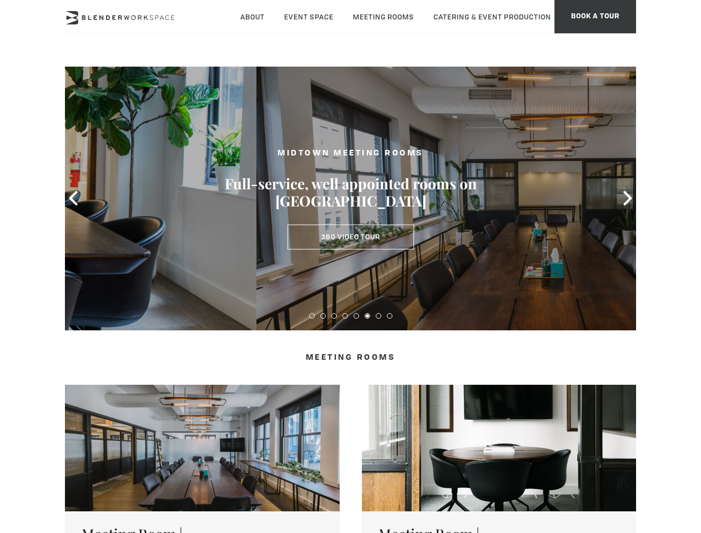 The height and width of the screenshot is (533, 701). What do you see at coordinates (351, 154) in the screenshot?
I see `h2: MIDTOWN MEETING ROOMS` at bounding box center [351, 154].